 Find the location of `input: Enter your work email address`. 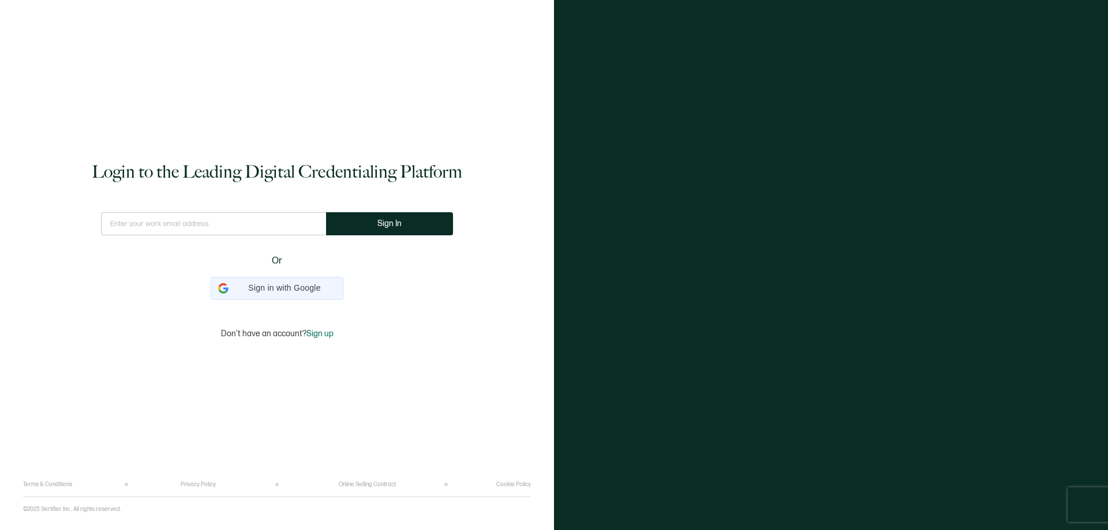

input: Enter your work email address is located at coordinates (214, 224).